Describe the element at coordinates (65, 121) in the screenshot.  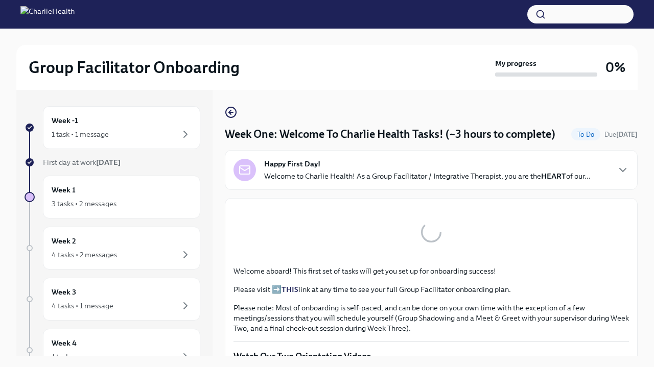
I see `h6: Week -1` at that location.